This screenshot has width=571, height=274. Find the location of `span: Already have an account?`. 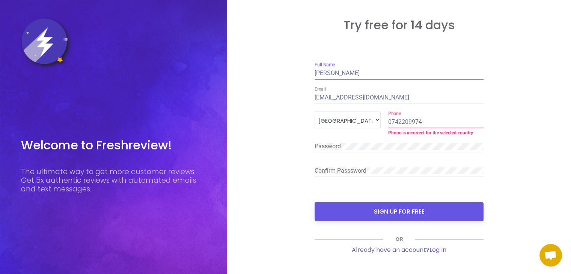

span: Already have an account? is located at coordinates (399, 250).